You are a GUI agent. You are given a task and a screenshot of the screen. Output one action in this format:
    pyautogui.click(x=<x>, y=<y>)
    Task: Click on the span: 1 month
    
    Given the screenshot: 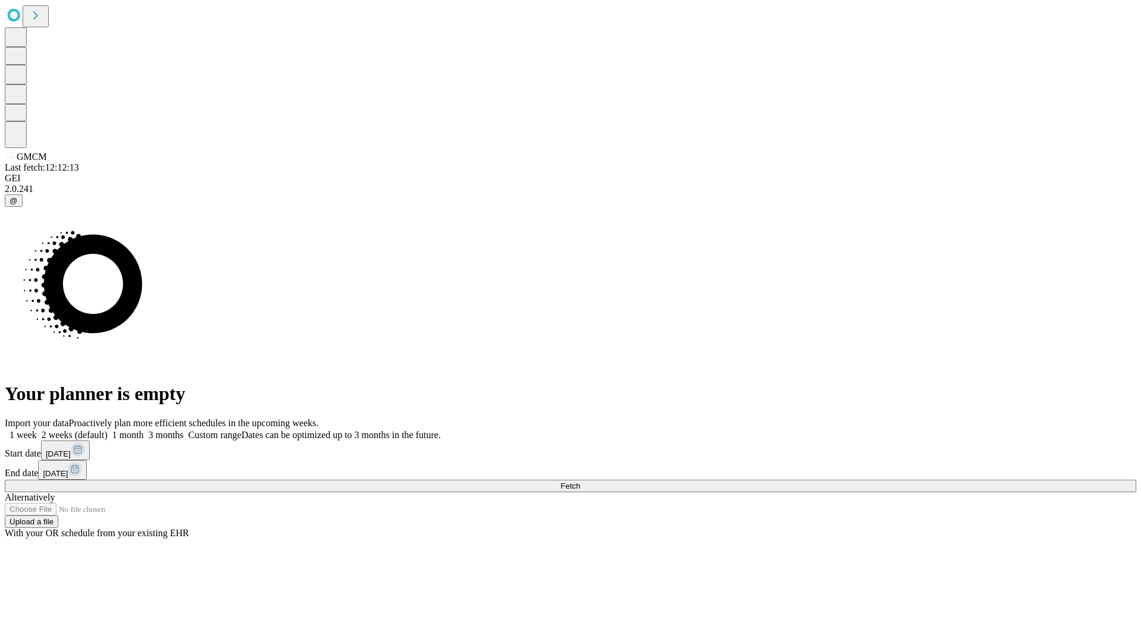 What is the action you would take?
    pyautogui.click(x=128, y=435)
    